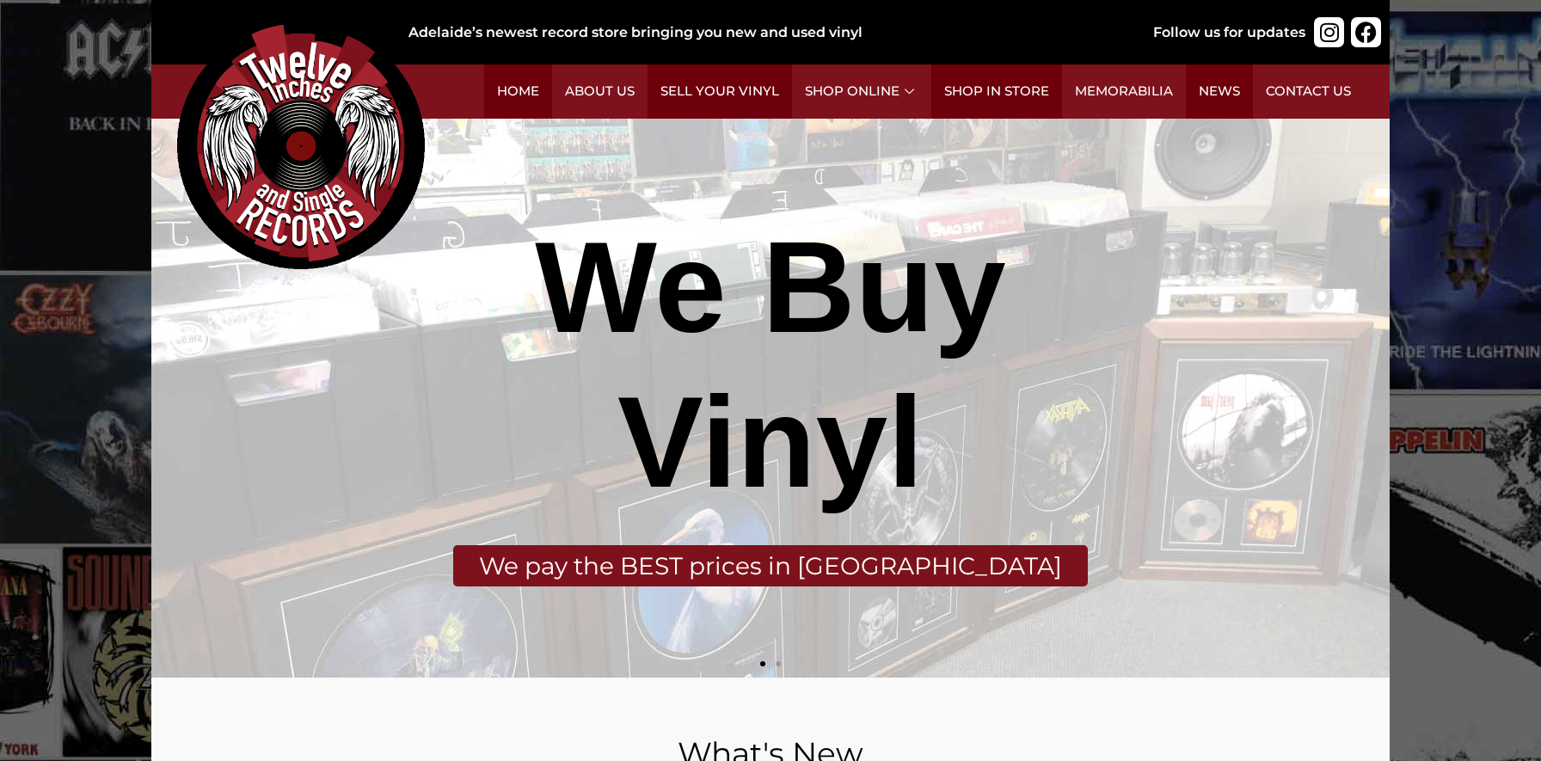 Image resolution: width=1541 pixels, height=761 pixels. What do you see at coordinates (778, 664) in the screenshot?
I see `span: Go to slide 2` at bounding box center [778, 664].